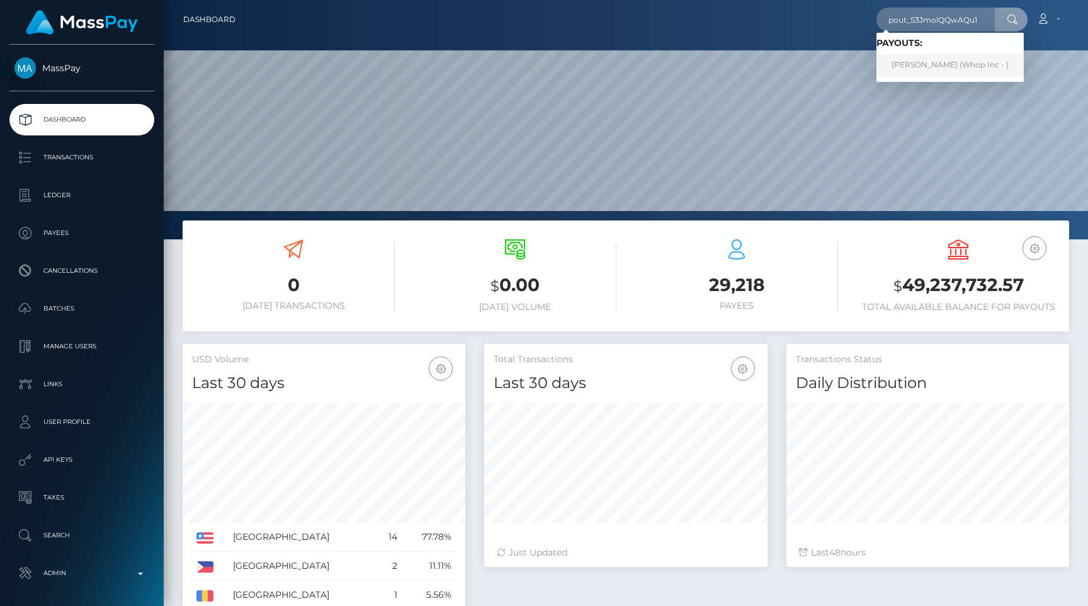 The image size is (1088, 606). Describe the element at coordinates (835, 552) in the screenshot. I see `span: 48` at that location.